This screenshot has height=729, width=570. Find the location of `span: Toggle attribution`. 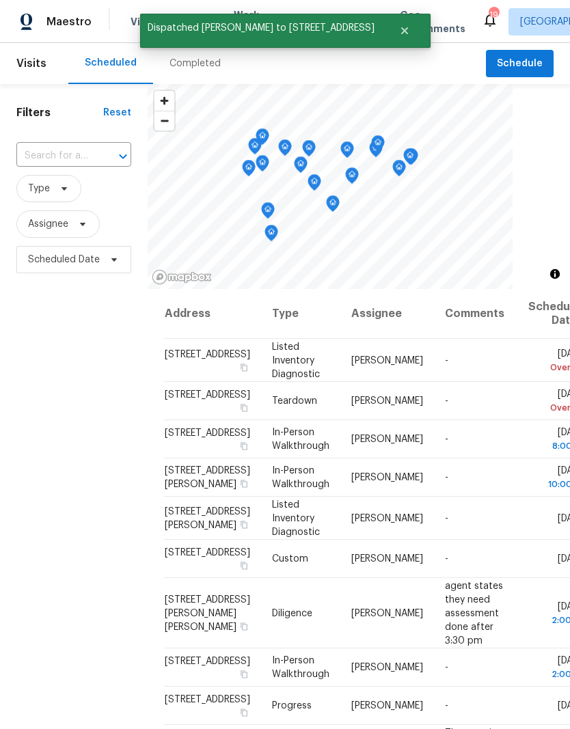

span: Toggle attribution is located at coordinates (555, 274).